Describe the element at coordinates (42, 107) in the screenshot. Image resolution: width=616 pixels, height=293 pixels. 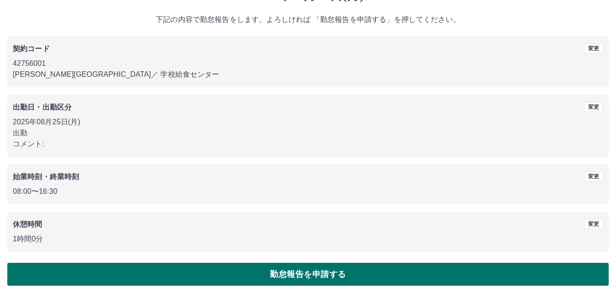
I see `b: 出勤日・出勤区分` at that location.